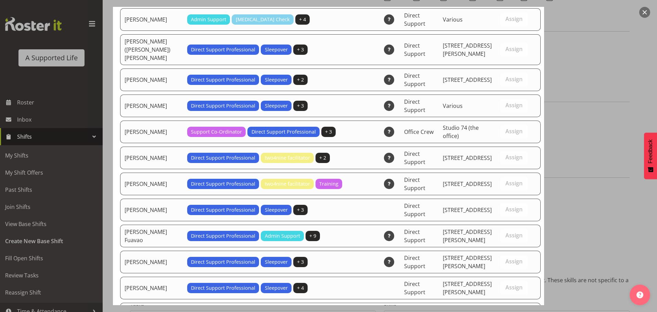 This screenshot has height=312, width=657. Describe the element at coordinates (650, 151) in the screenshot. I see `span: Feedback` at that location.